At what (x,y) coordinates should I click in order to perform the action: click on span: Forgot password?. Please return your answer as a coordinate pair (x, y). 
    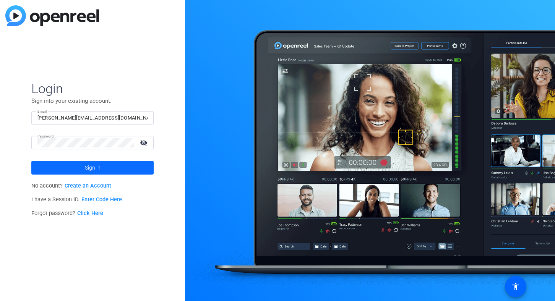
    Looking at the image, I should click on (67, 213).